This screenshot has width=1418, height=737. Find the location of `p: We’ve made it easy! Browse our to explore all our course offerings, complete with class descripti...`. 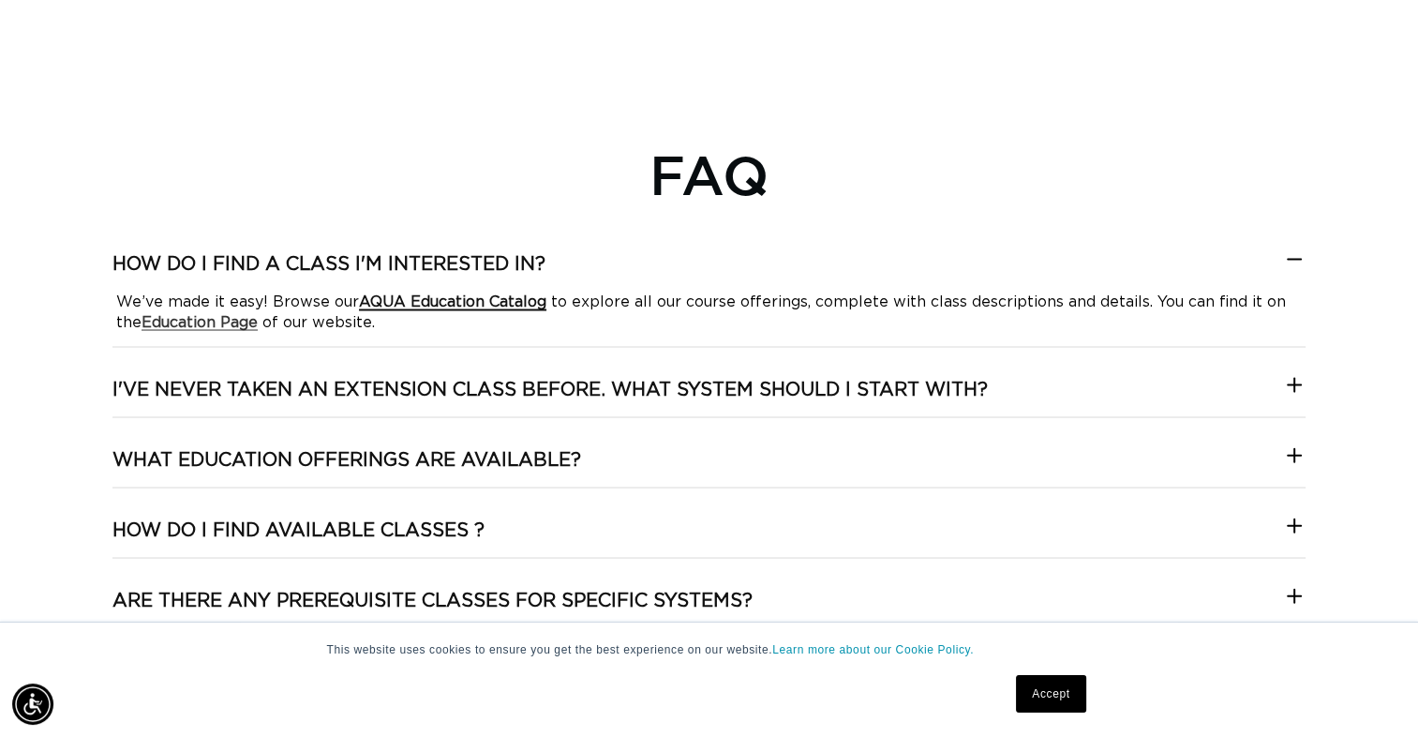

p: We’ve made it easy! Browse our to explore all our course offerings, complete with class descripti... is located at coordinates (708, 311).